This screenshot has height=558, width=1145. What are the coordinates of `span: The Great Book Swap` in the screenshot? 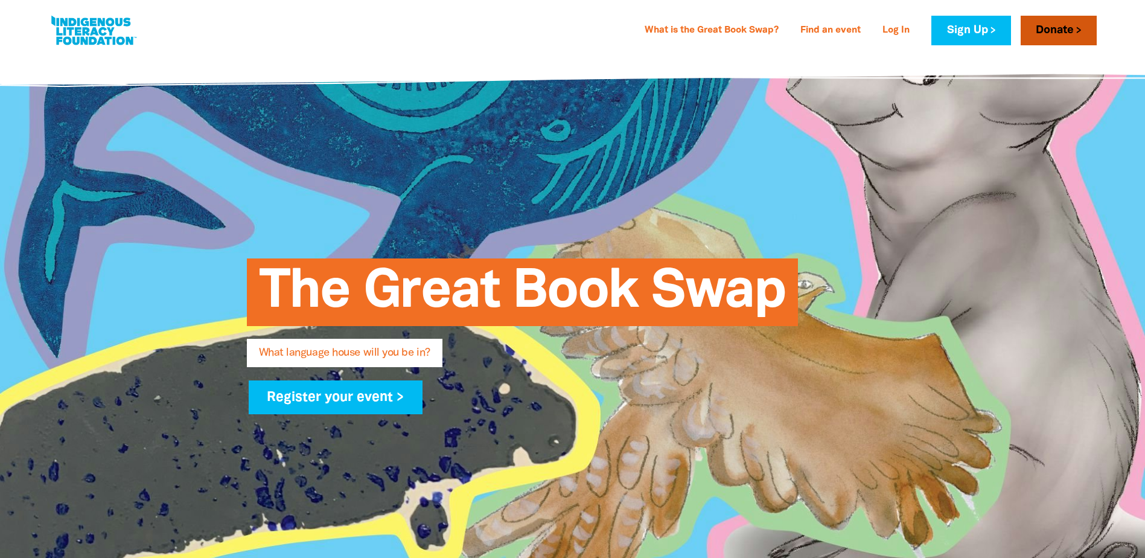 It's located at (522, 296).